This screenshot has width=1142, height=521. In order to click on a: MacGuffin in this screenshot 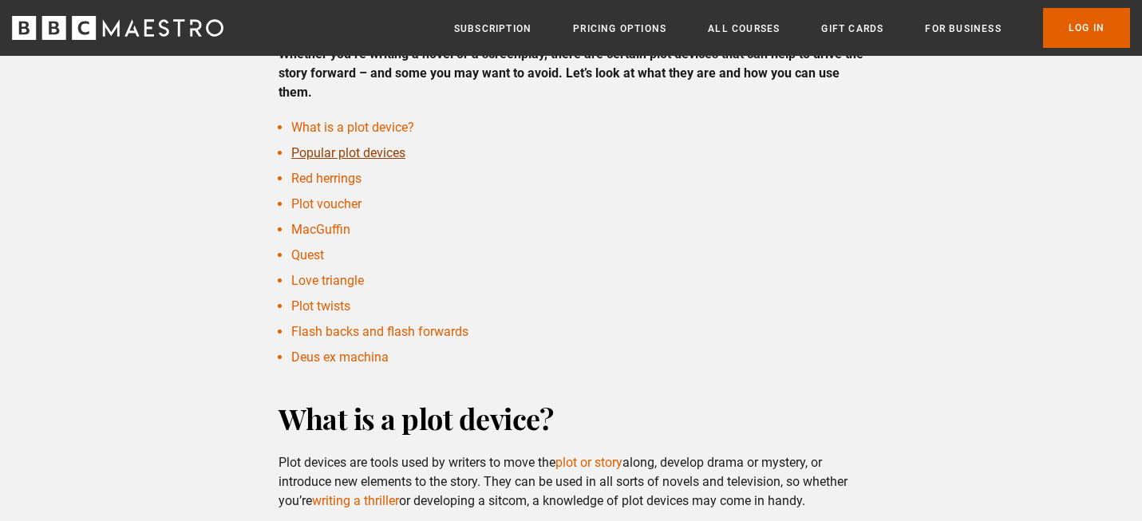, I will do `click(321, 229)`.